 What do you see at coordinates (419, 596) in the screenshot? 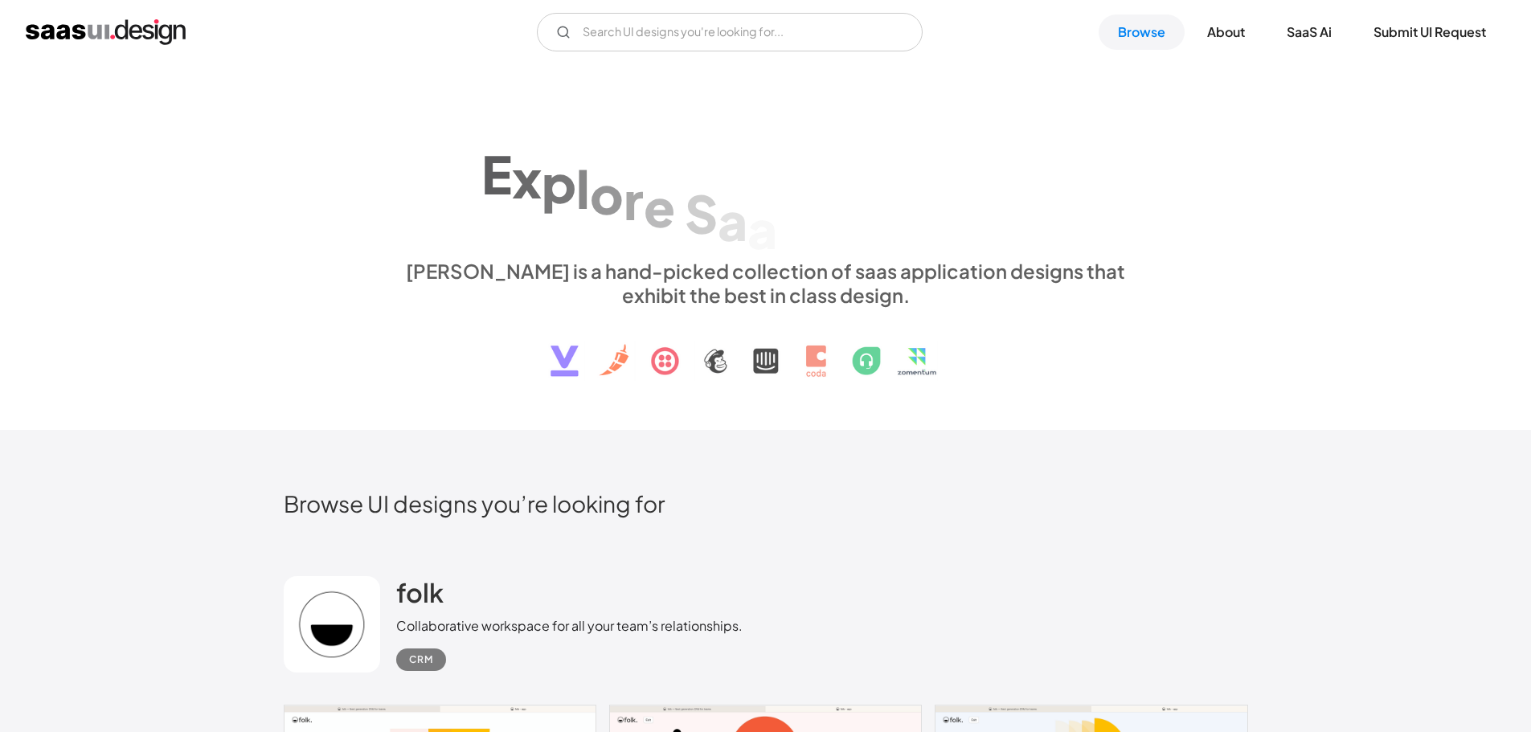
I see `a: folk` at bounding box center [419, 596].